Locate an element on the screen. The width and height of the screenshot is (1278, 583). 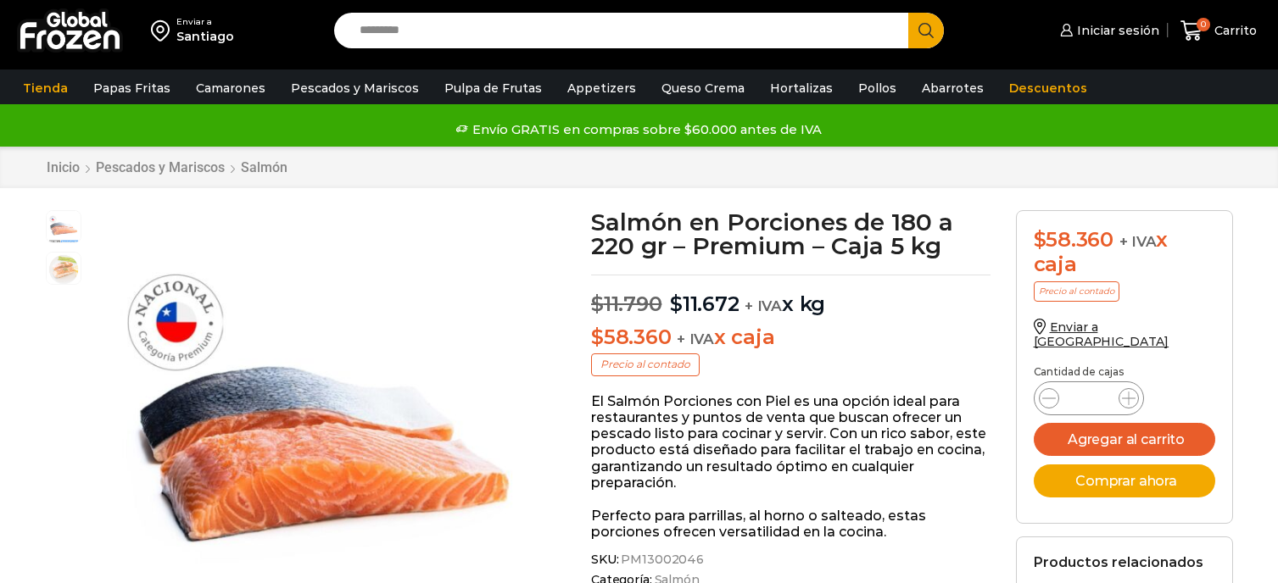
button: Agregar al carrito is located at coordinates (1124, 439).